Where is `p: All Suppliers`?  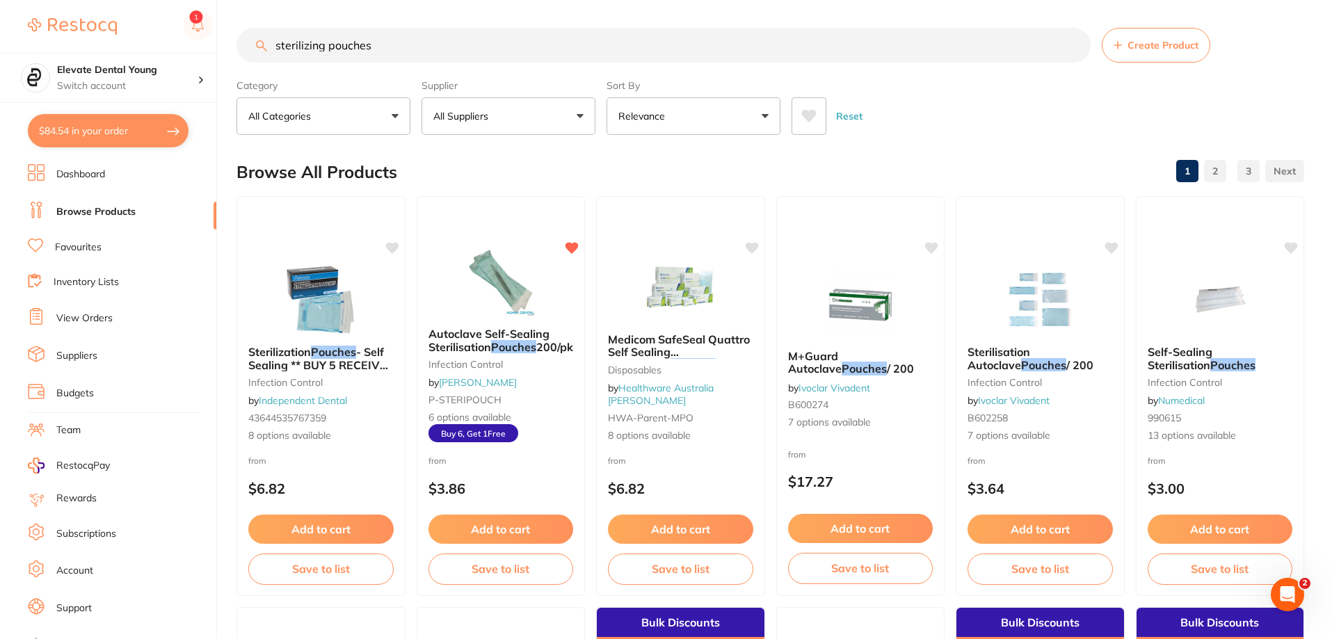 p: All Suppliers is located at coordinates (463, 116).